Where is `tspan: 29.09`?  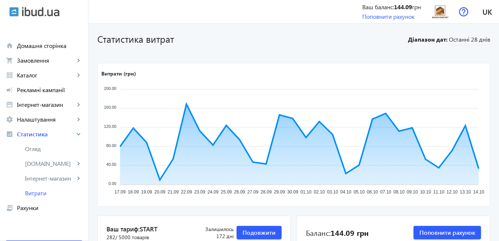 tspan: 29.09 is located at coordinates (280, 192).